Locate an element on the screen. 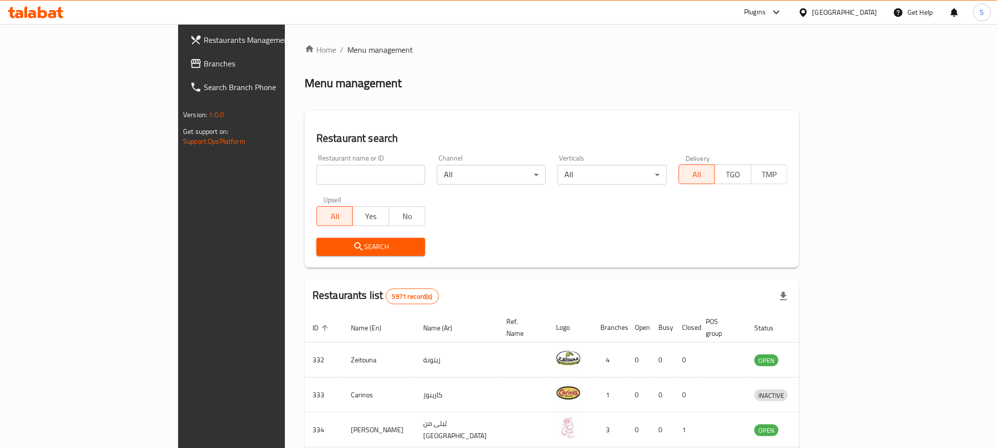 This screenshot has width=997, height=448. th: Logo is located at coordinates (570, 327).